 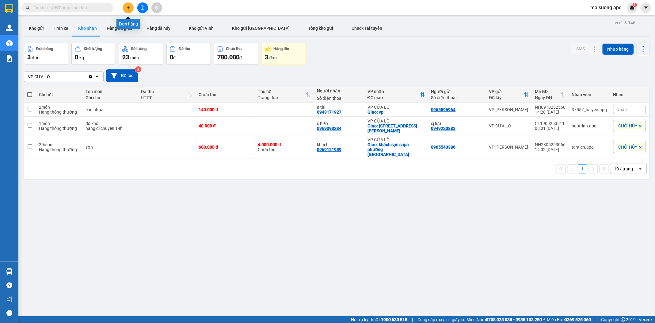 I want to click on span: đ, so click(x=241, y=58).